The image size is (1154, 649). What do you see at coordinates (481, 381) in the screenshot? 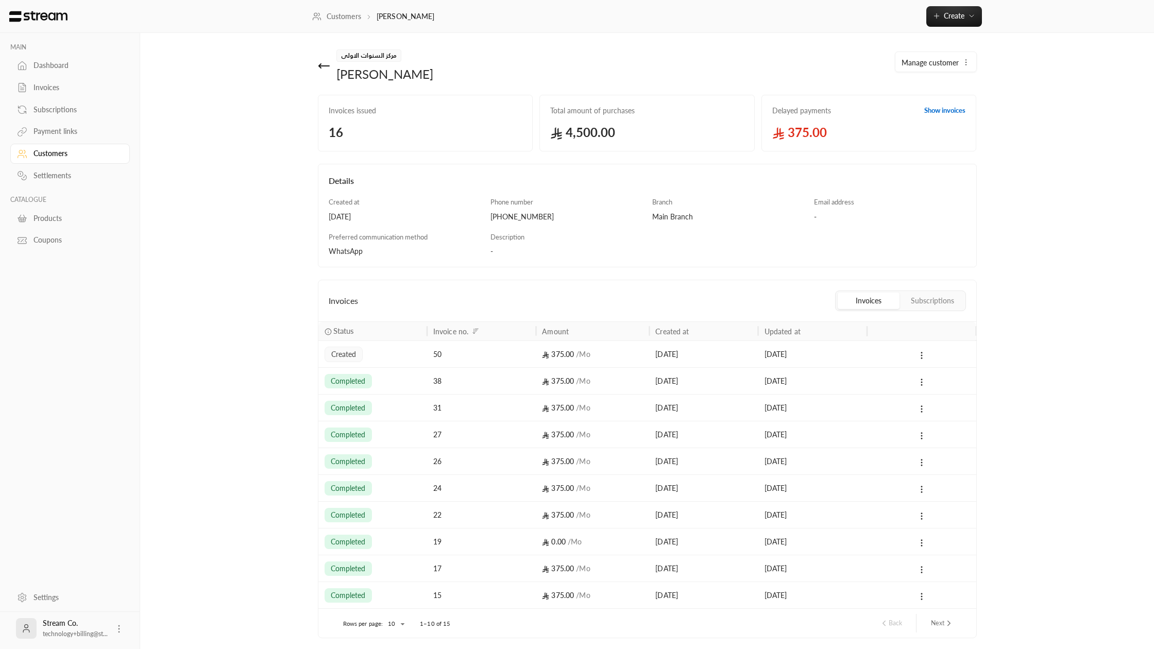
I see `div: 38` at bounding box center [481, 381].